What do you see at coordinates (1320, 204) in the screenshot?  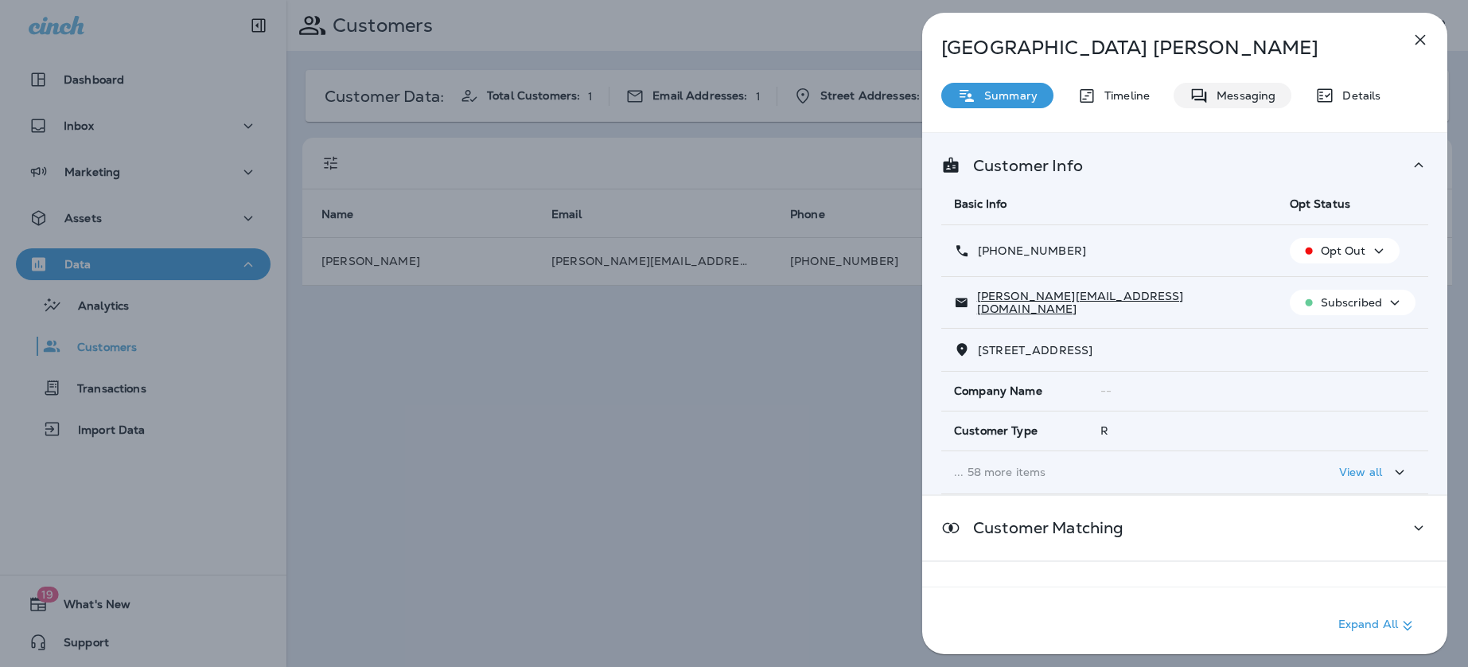 I see `span: Opt Status` at bounding box center [1320, 204].